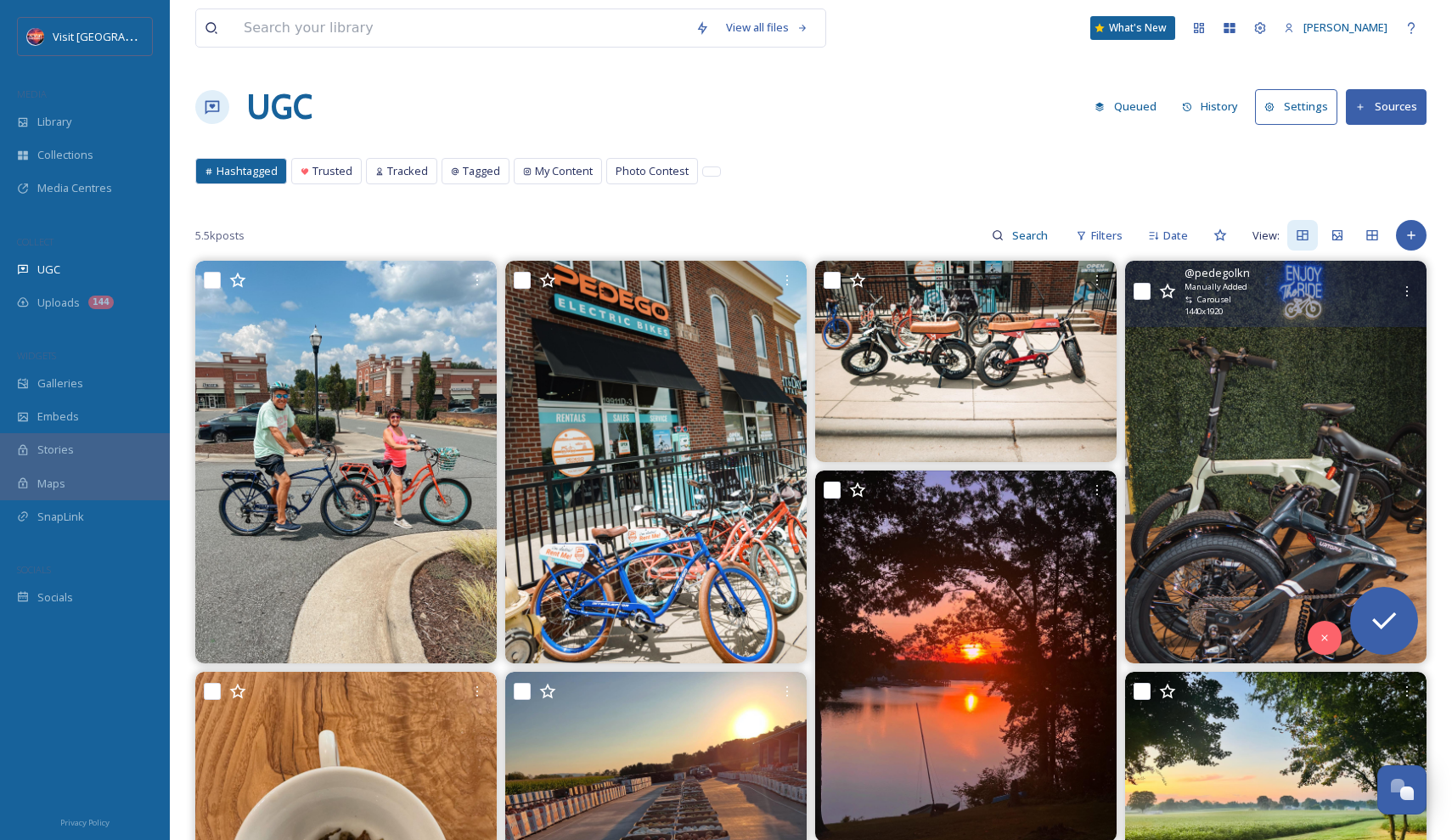 The image size is (1452, 840). What do you see at coordinates (407, 171) in the screenshot?
I see `span: Tracked` at bounding box center [407, 171].